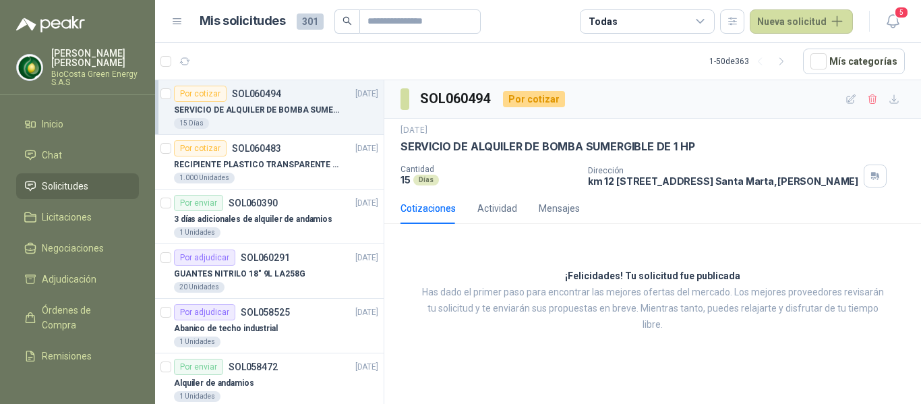  I want to click on div: 1 - 50 de 363, so click(751, 61).